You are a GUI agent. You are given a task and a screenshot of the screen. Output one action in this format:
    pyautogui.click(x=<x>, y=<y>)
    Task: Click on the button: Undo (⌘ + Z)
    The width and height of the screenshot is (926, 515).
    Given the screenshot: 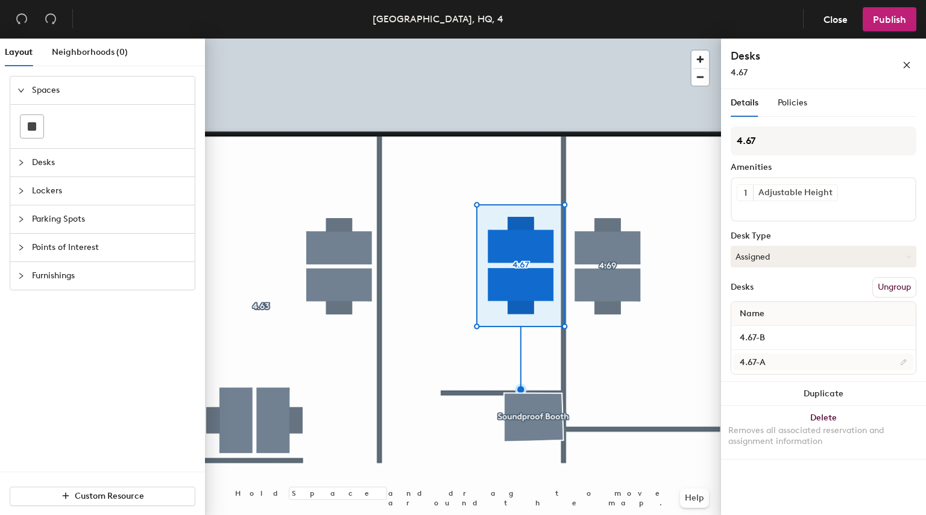 What is the action you would take?
    pyautogui.click(x=22, y=19)
    